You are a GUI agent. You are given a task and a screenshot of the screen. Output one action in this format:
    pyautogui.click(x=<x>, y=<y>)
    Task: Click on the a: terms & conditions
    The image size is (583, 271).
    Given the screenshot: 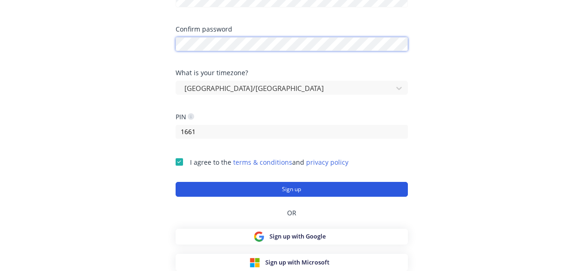 What is the action you would take?
    pyautogui.click(x=263, y=162)
    